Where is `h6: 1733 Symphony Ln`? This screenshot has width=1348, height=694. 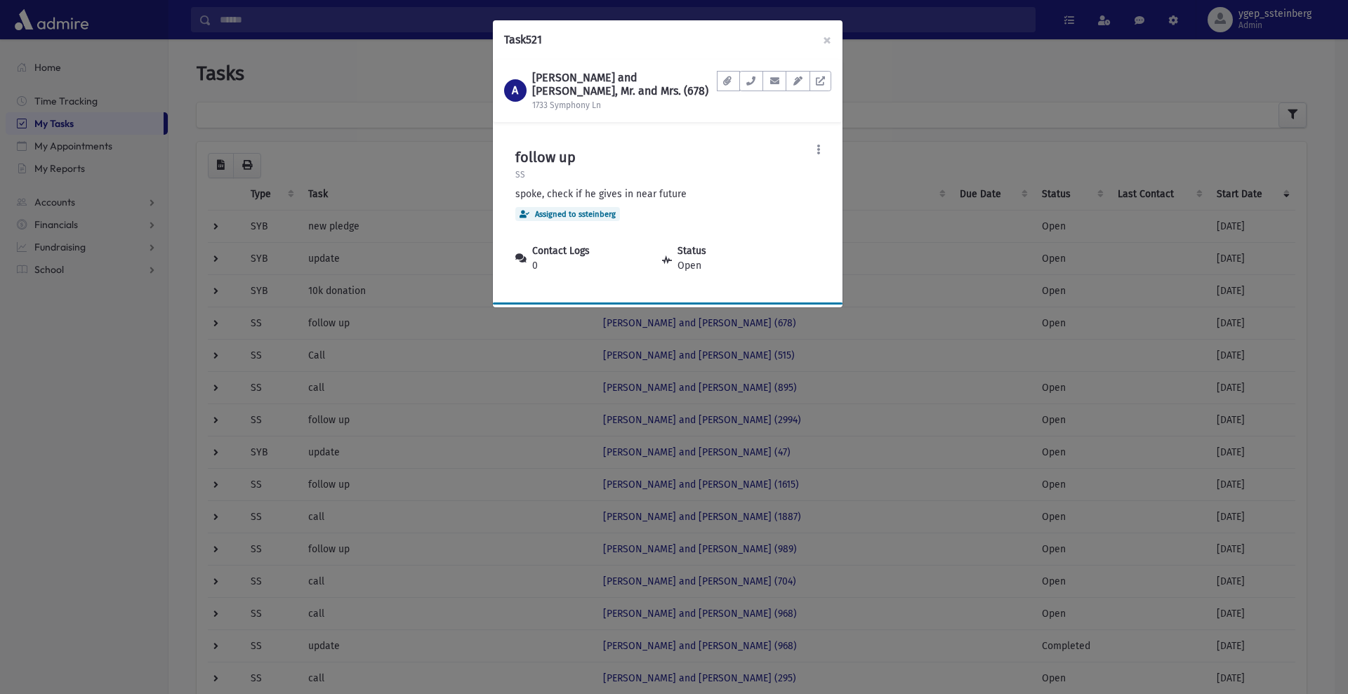
h6: 1733 Symphony Ln is located at coordinates (625, 105).